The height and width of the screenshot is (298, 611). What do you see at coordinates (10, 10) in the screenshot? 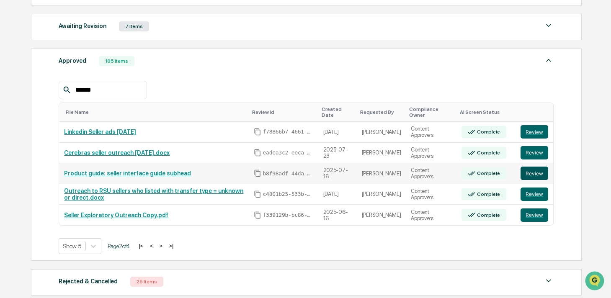
I see `img: f2157a4c-a0d3-4daa-907e-bb6f0de503a5-1751232295721` at bounding box center [10, 10].